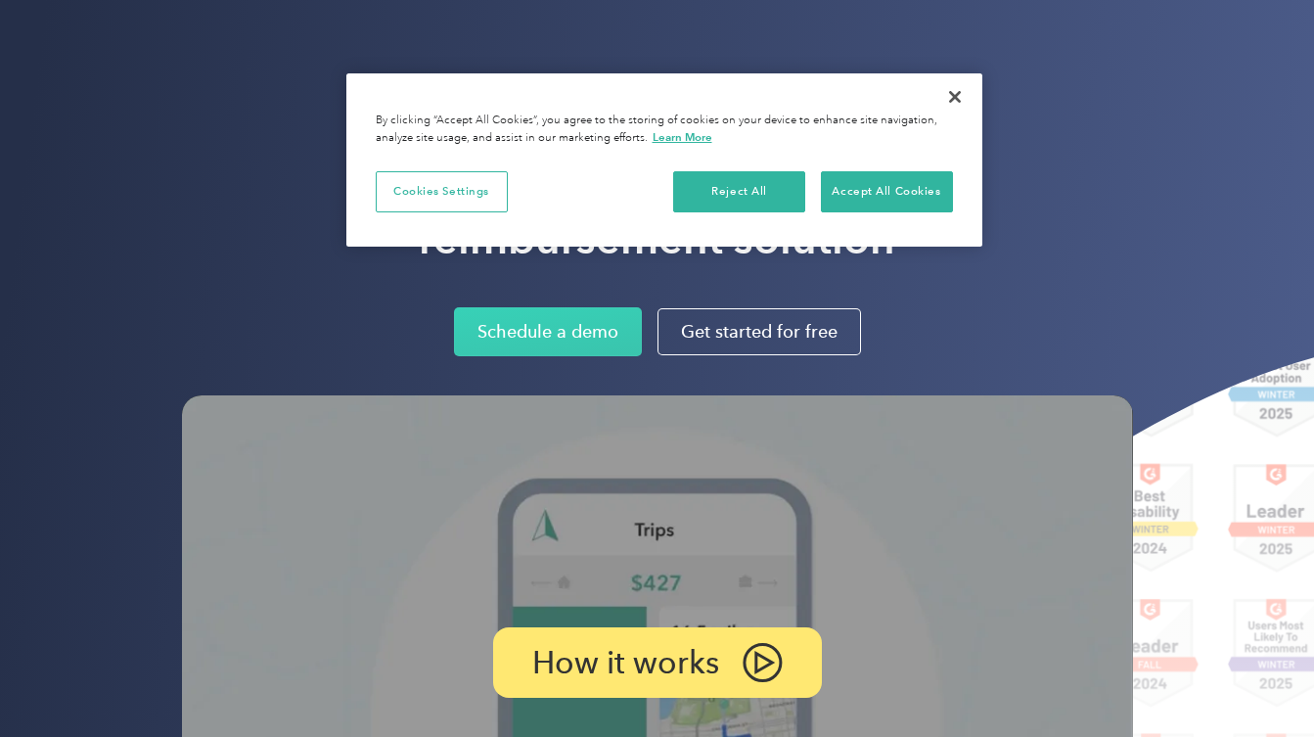 This screenshot has height=737, width=1314. What do you see at coordinates (886, 192) in the screenshot?
I see `button: Accept All Cookies` at bounding box center [886, 192].